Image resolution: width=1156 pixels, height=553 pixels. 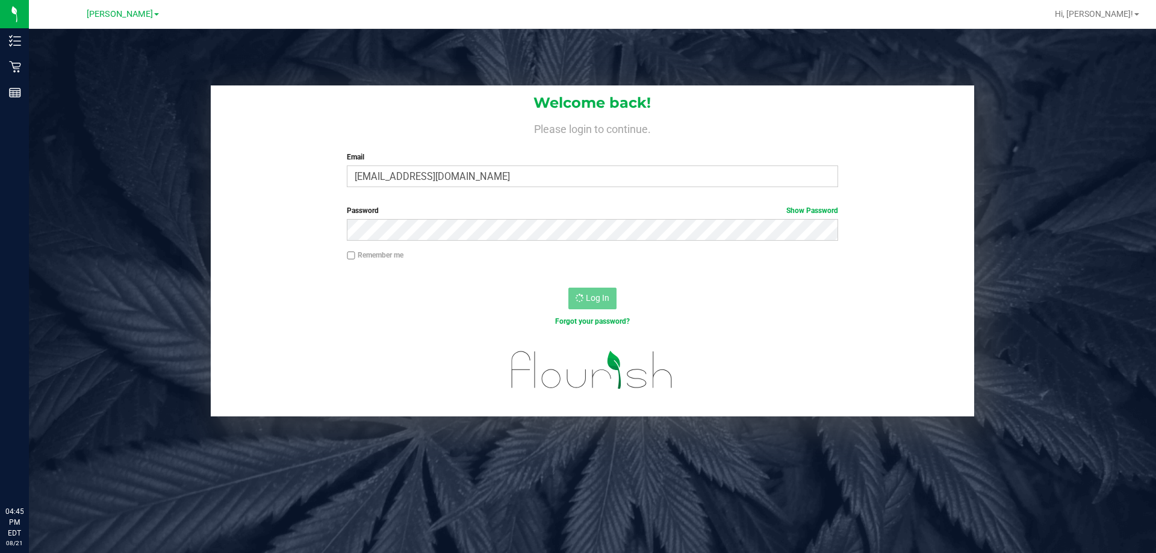 I want to click on a: Forgot your password?, so click(x=592, y=321).